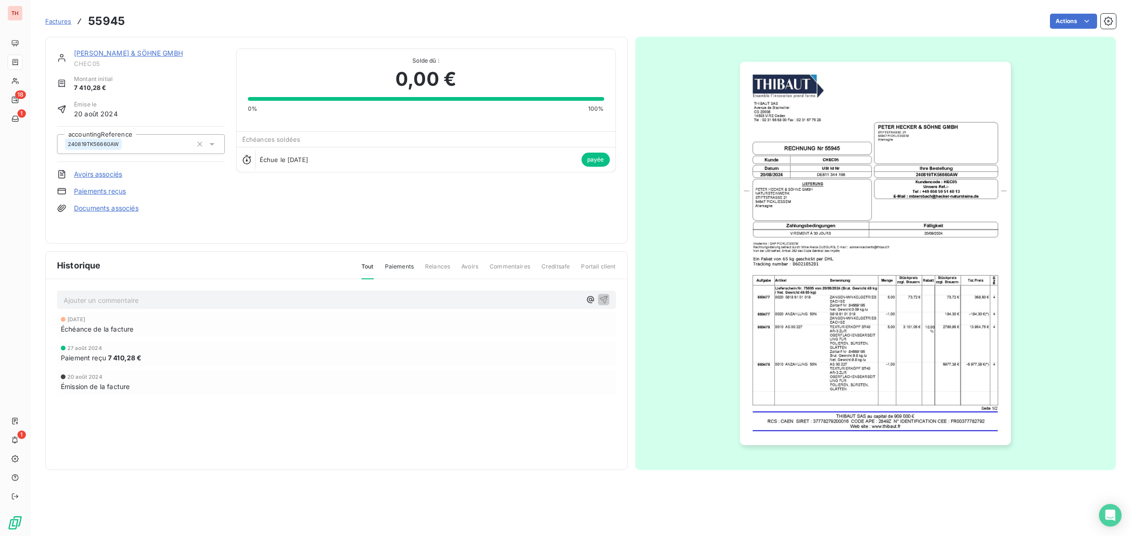 This screenshot has width=1131, height=536. Describe the element at coordinates (15, 13) in the screenshot. I see `div: TH` at that location.